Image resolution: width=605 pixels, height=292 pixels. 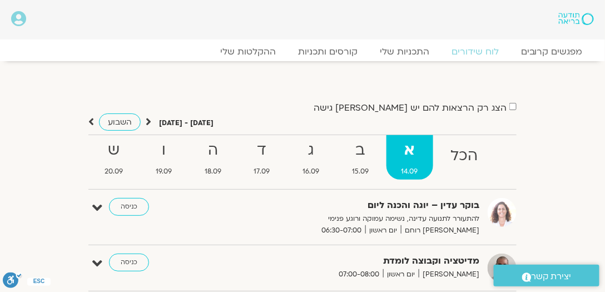 What do you see at coordinates (342, 230) in the screenshot?
I see `span: 06:30-07:00` at bounding box center [342, 230].